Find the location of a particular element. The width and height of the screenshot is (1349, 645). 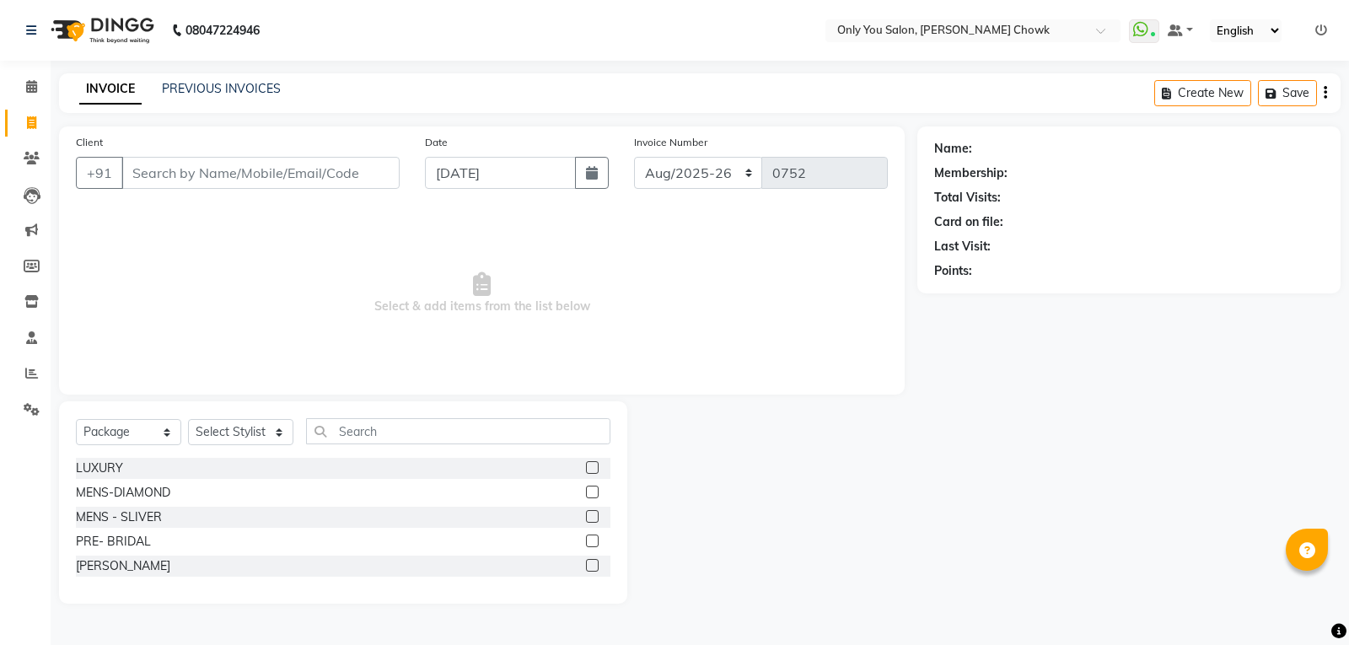

div: Total Visits: is located at coordinates (967, 197).